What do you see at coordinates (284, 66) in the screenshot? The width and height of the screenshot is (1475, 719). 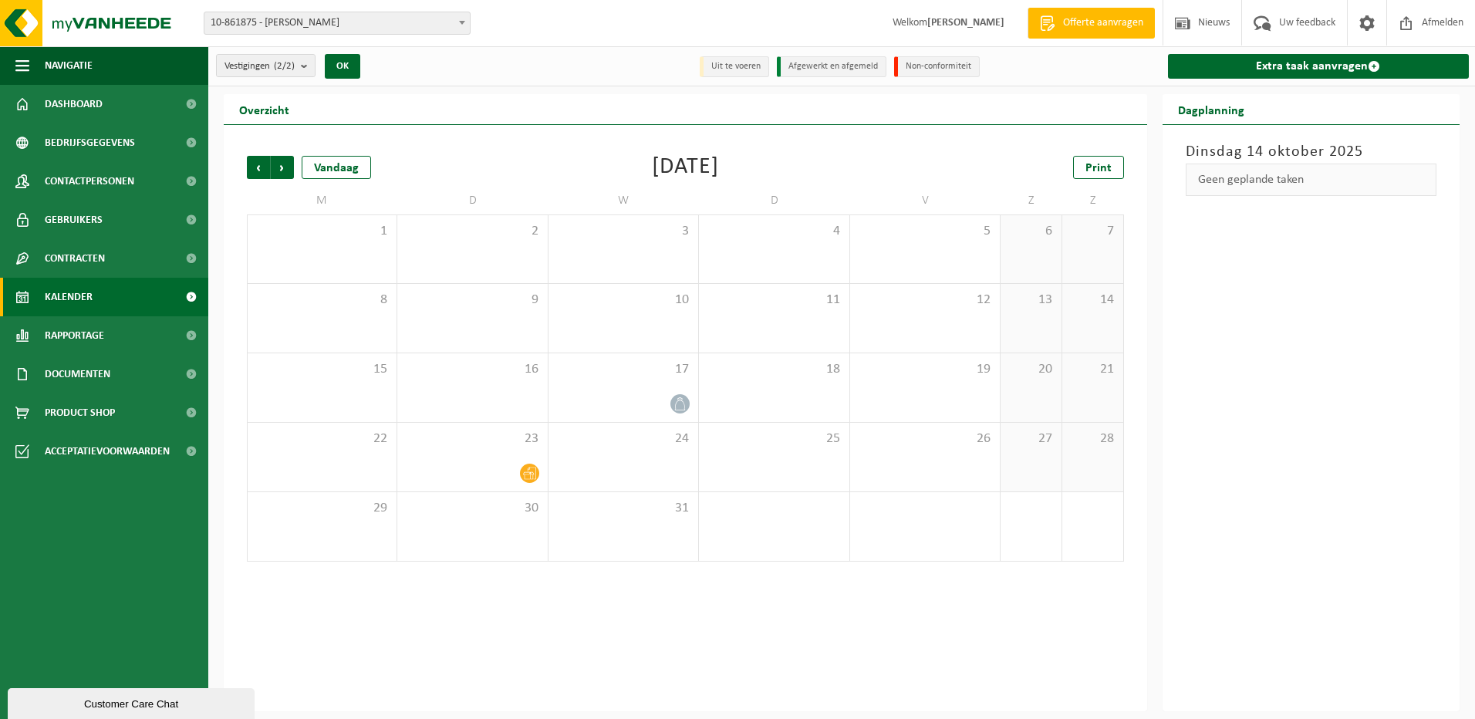 I see `count: (2/2)` at bounding box center [284, 66].